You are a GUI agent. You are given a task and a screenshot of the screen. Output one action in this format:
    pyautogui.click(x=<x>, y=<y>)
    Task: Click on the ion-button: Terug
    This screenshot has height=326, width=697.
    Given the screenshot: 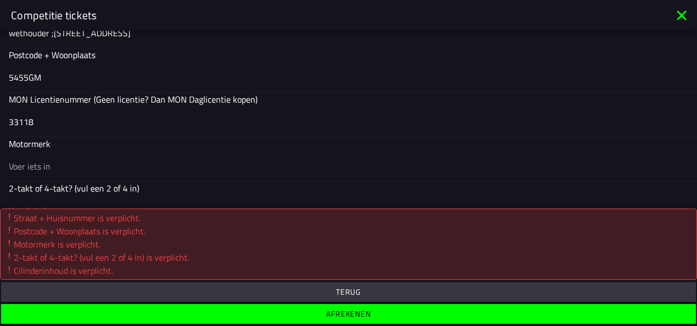 What is the action you would take?
    pyautogui.click(x=349, y=292)
    